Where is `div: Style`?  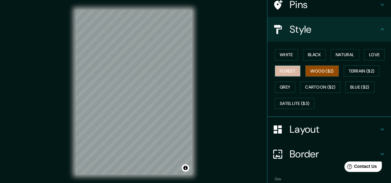 div: Style is located at coordinates (329, 29).